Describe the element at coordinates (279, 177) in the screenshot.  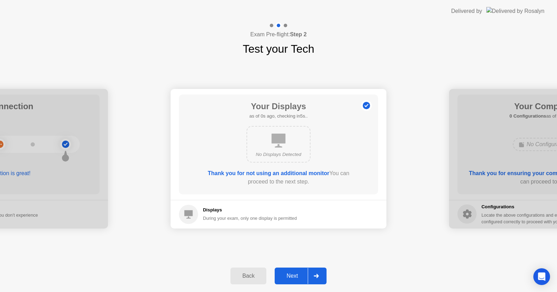
I see `div: You can proceed to the next step.` at that location.